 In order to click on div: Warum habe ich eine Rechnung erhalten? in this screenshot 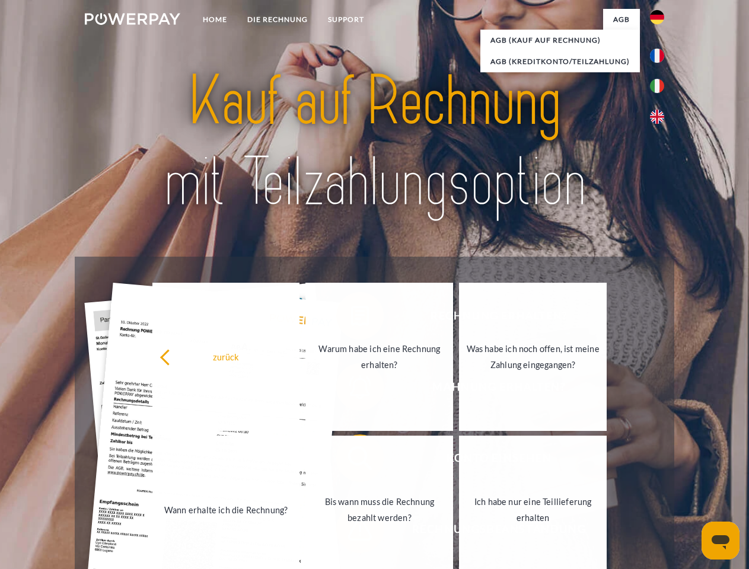, I will do `click(379, 357)`.